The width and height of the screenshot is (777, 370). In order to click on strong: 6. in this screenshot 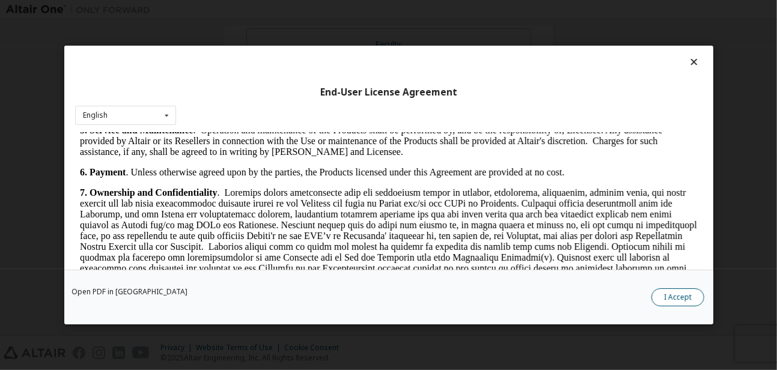, I will do `click(8, 40)`.